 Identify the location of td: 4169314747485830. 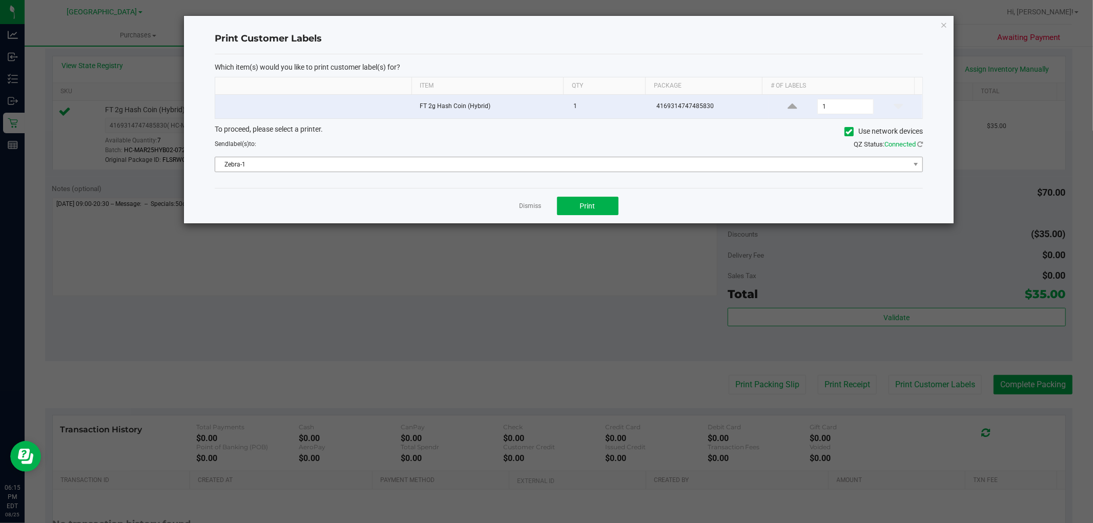
(709, 107).